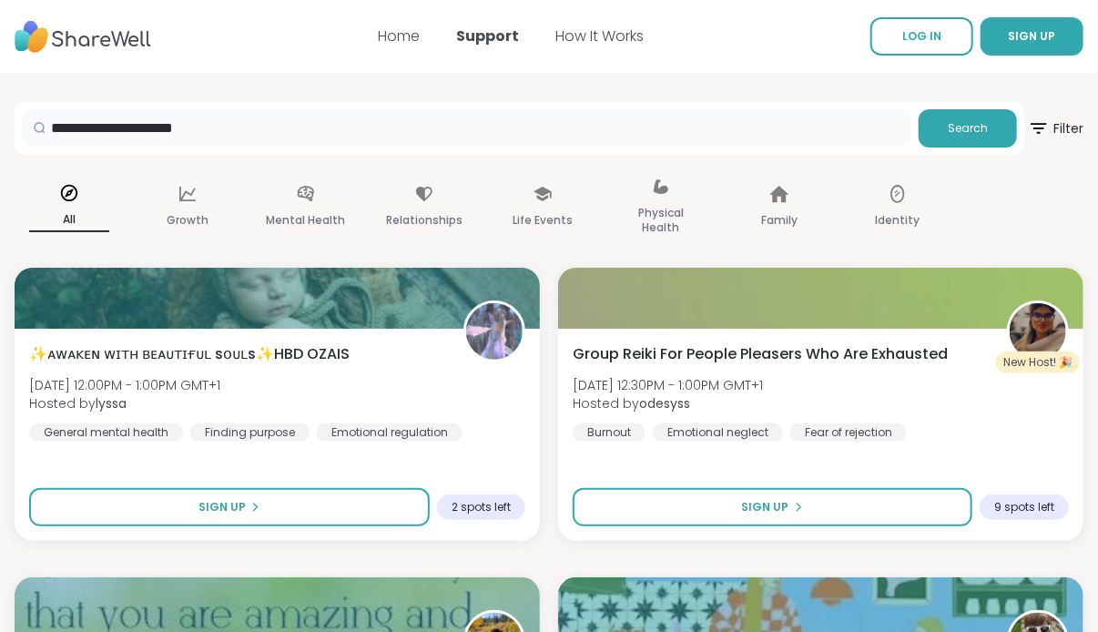  What do you see at coordinates (1024, 507) in the screenshot?
I see `span: 9 spots left` at bounding box center [1024, 507].